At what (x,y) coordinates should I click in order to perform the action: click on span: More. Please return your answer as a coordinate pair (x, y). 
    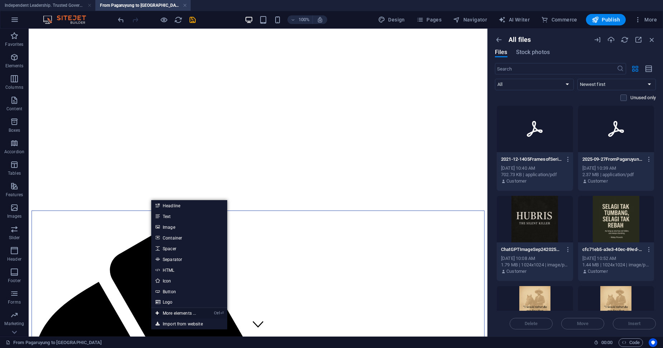
    Looking at the image, I should click on (645, 20).